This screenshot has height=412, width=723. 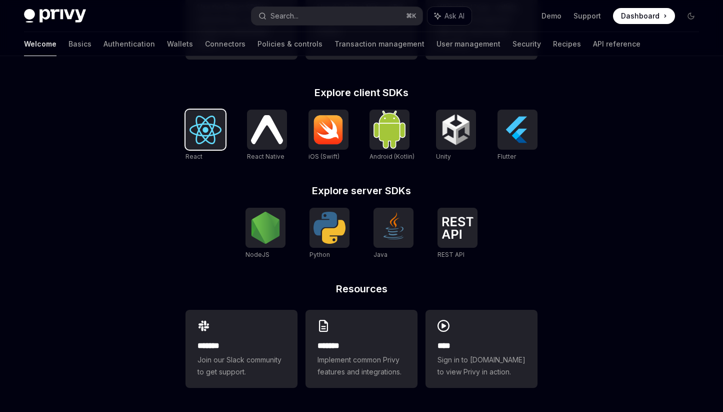 I want to click on a: REST APIREST API, so click(x=458, y=234).